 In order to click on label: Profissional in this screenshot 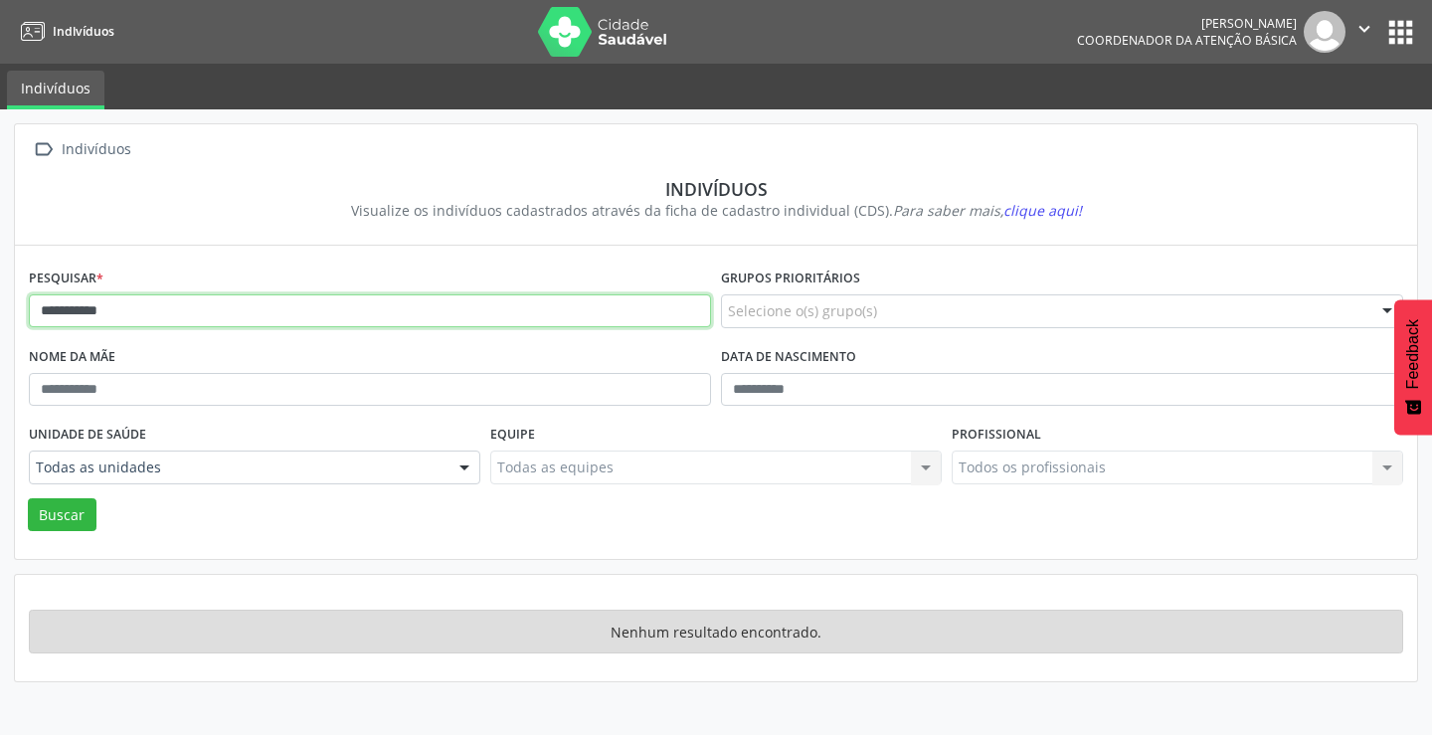, I will do `click(997, 435)`.